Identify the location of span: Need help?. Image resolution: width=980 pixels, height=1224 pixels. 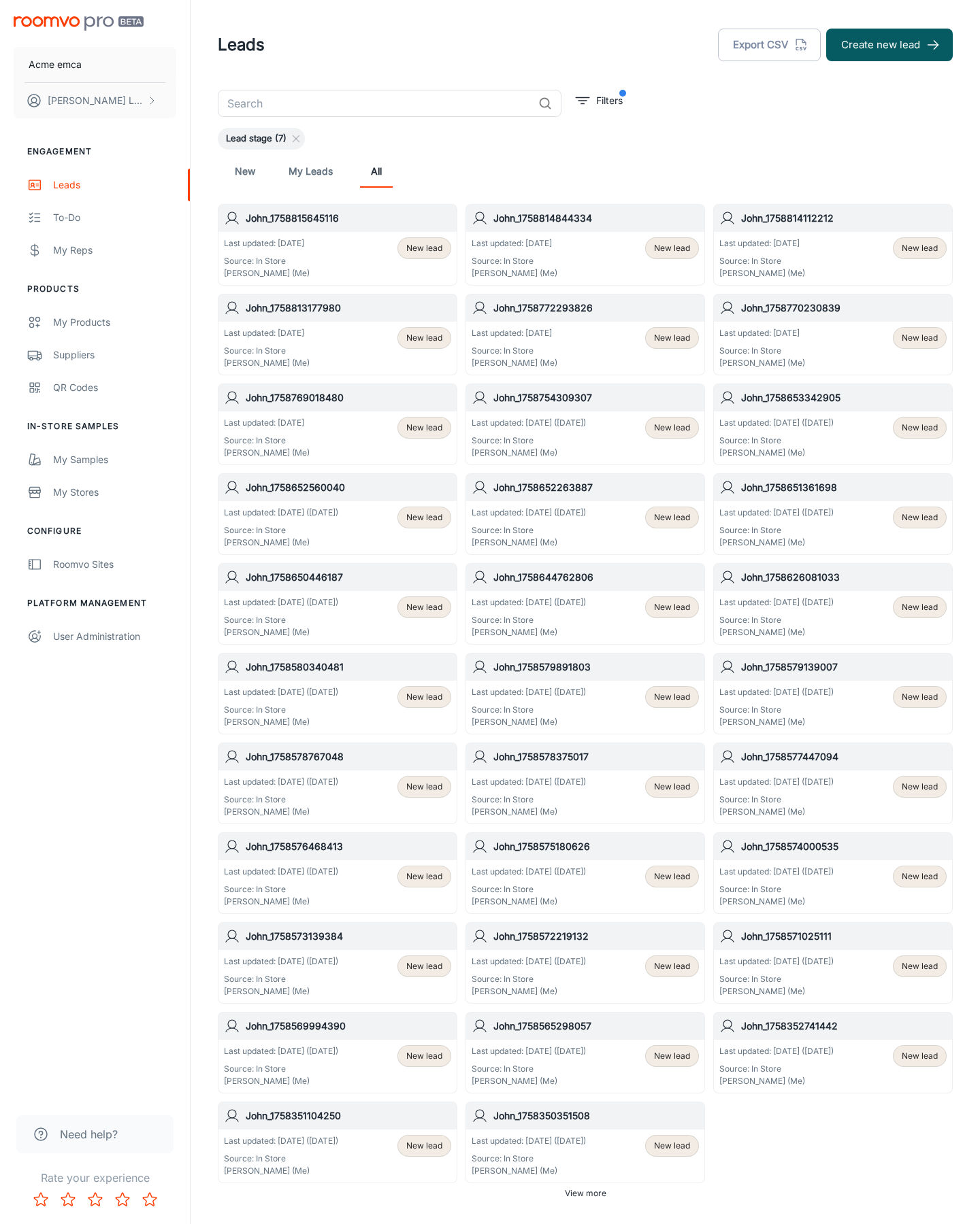
(88, 1135).